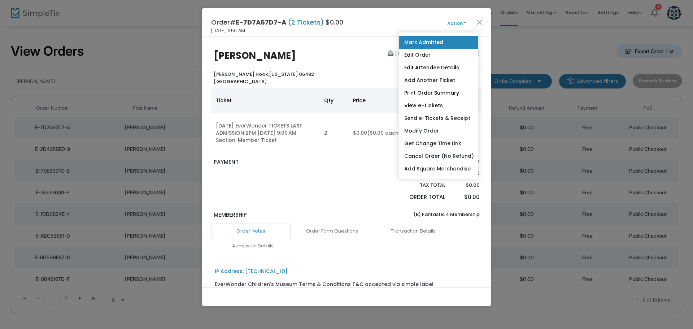  Describe the element at coordinates (334, 133) in the screenshot. I see `td: 2` at that location.